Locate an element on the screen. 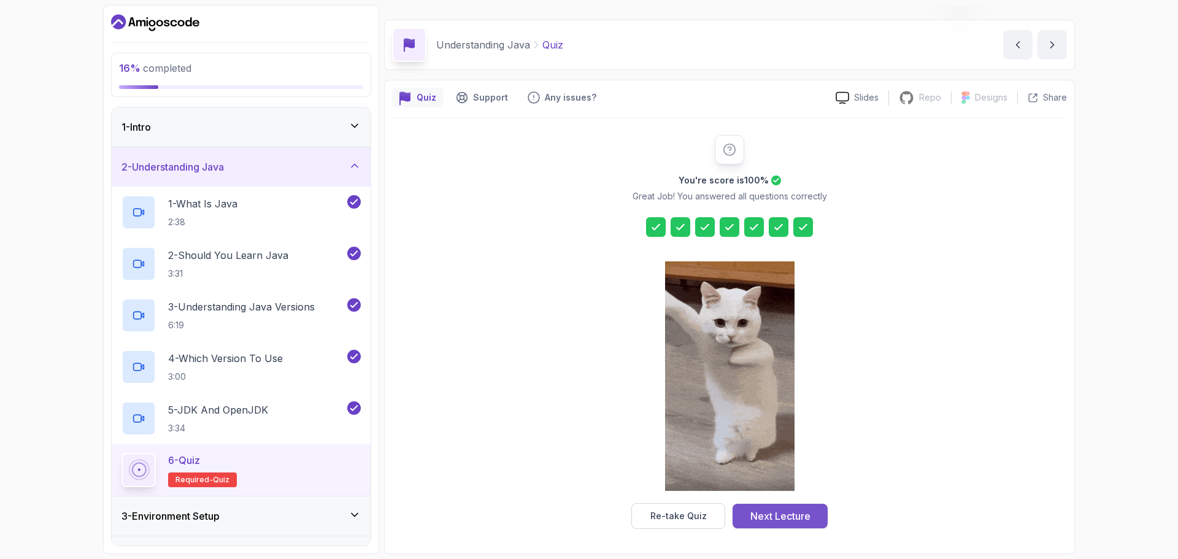 This screenshot has width=1178, height=559. button: quiz button is located at coordinates (418, 98).